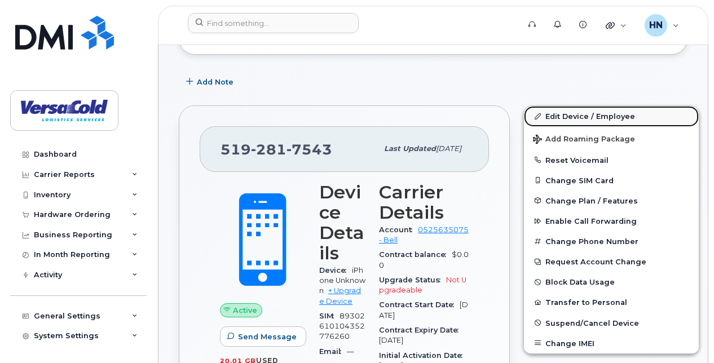 The image size is (714, 363). What do you see at coordinates (342, 281) in the screenshot?
I see `span: iPhone Unknown` at bounding box center [342, 281].